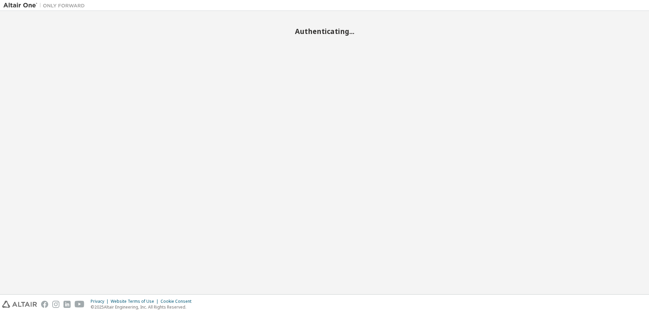 The height and width of the screenshot is (314, 649). Describe the element at coordinates (136, 301) in the screenshot. I see `div: Website Terms of Use` at that location.